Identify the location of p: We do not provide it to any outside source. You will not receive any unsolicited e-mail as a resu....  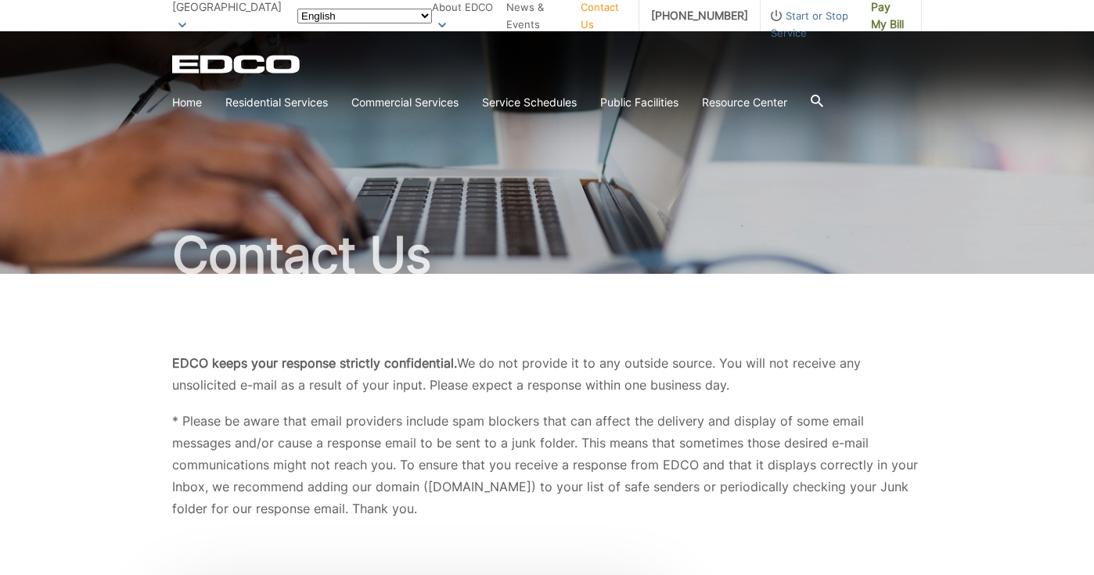
(547, 374).